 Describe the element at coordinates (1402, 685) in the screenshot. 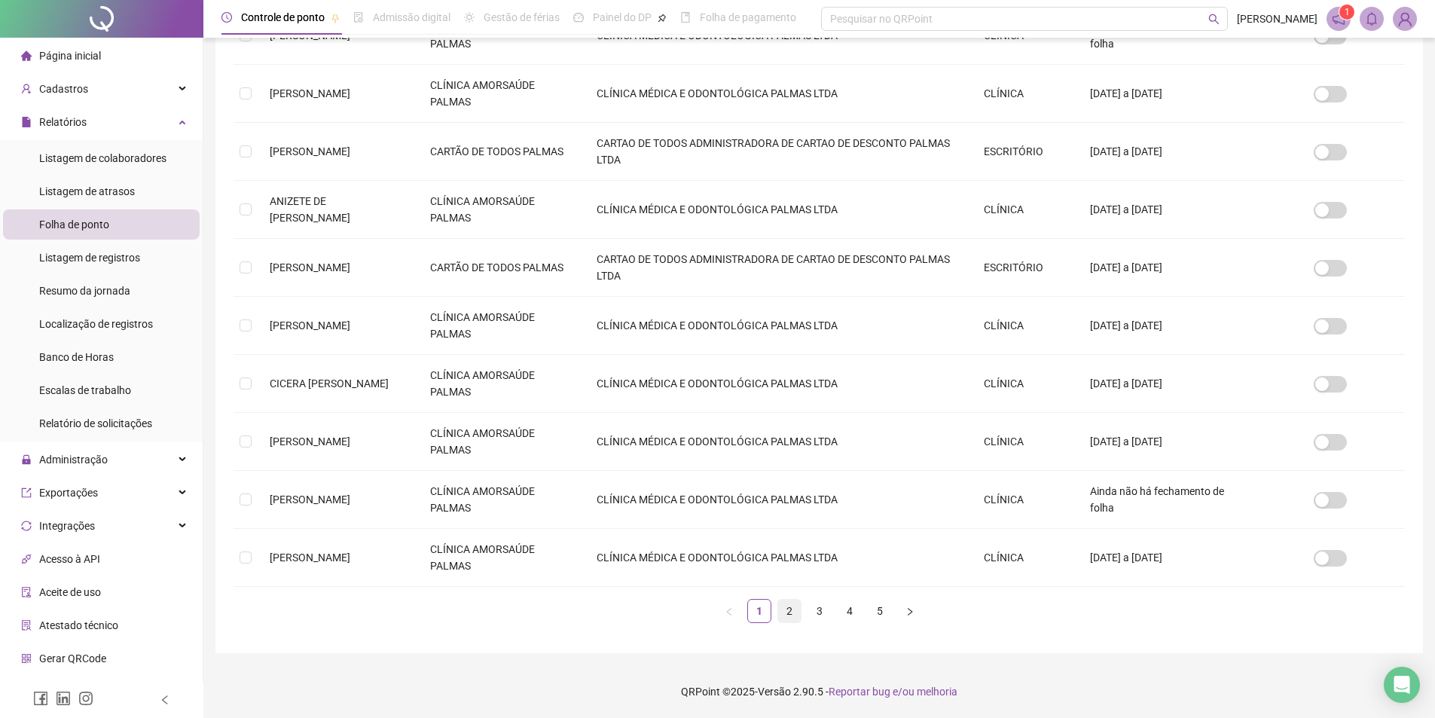

I see `div: Open Intercom Messenger` at that location.